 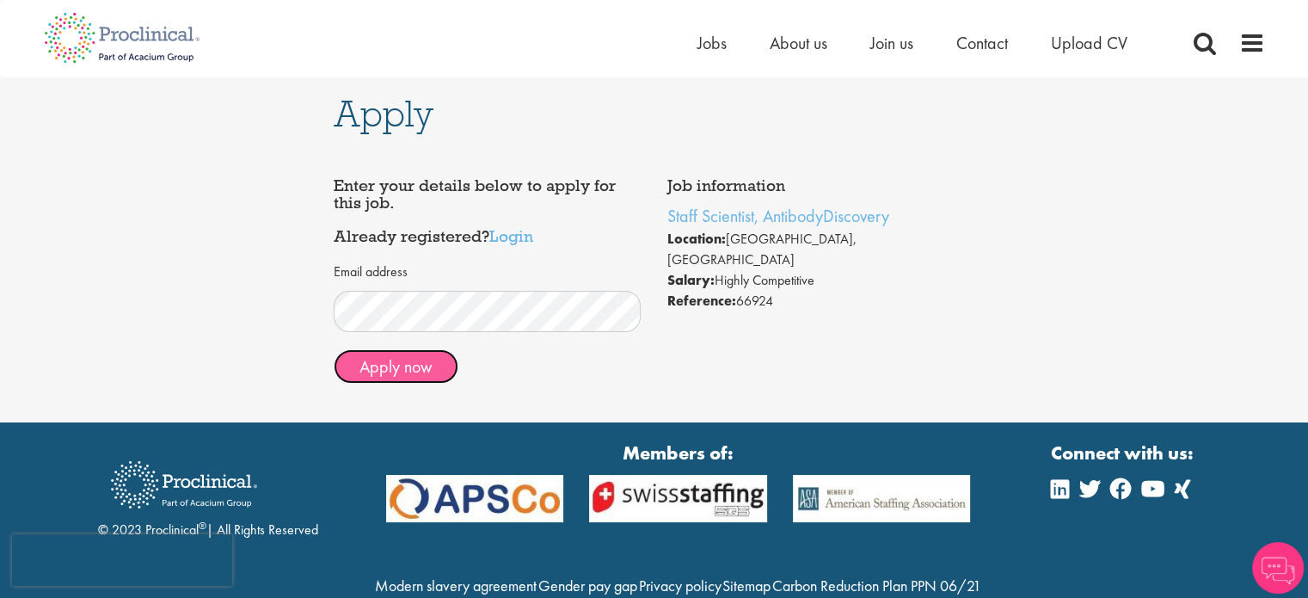 I want to click on a: Privacy policy, so click(x=679, y=585).